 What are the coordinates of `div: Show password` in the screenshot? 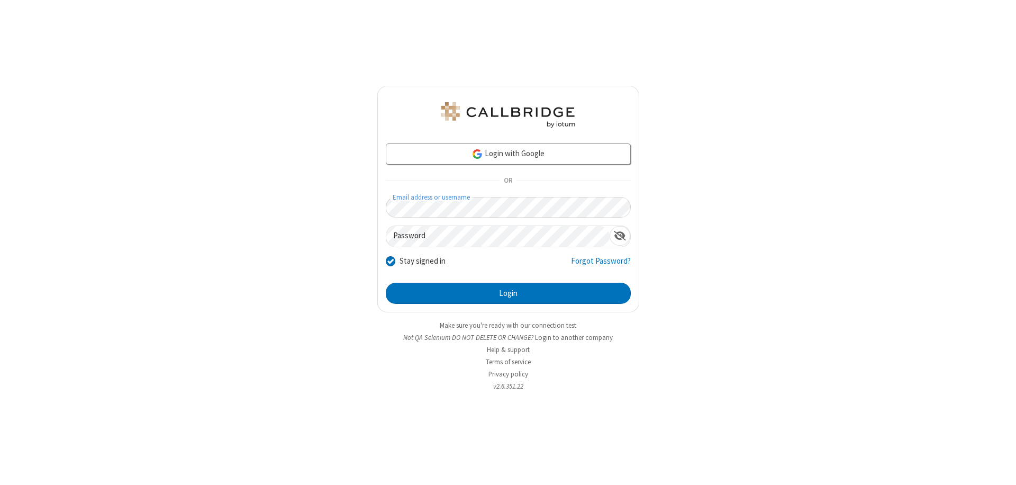 It's located at (620, 236).